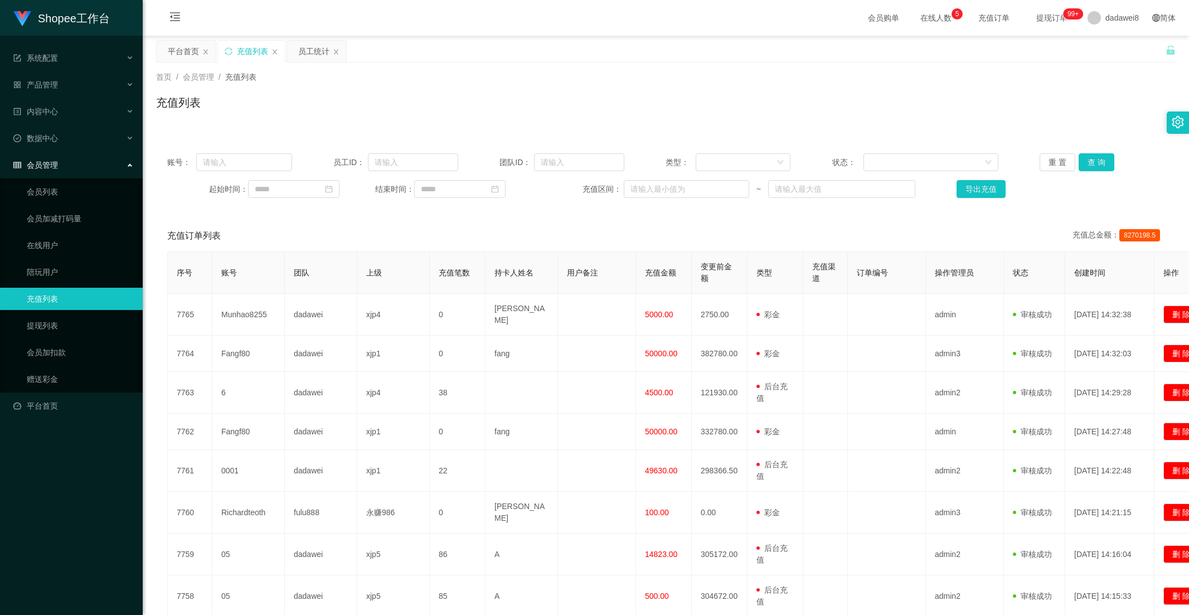  I want to click on a: 会员加减打码量, so click(80, 219).